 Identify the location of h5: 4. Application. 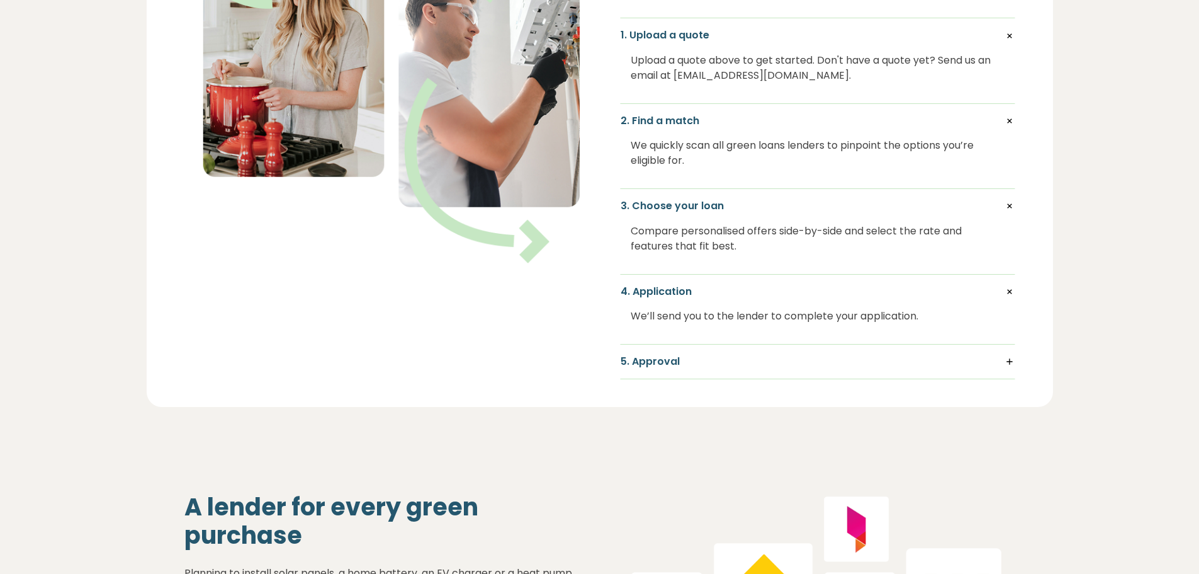
(818, 292).